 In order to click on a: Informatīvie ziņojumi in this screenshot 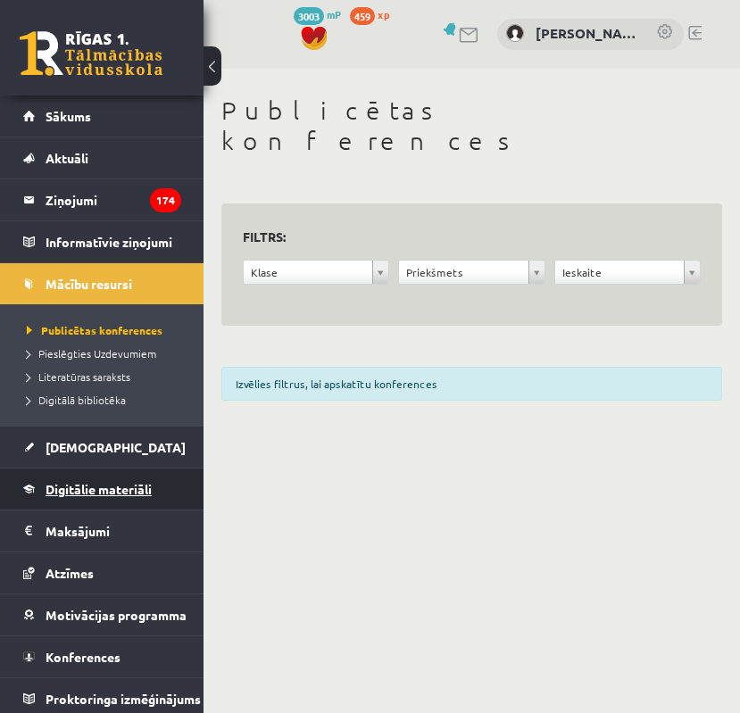, I will do `click(102, 242)`.